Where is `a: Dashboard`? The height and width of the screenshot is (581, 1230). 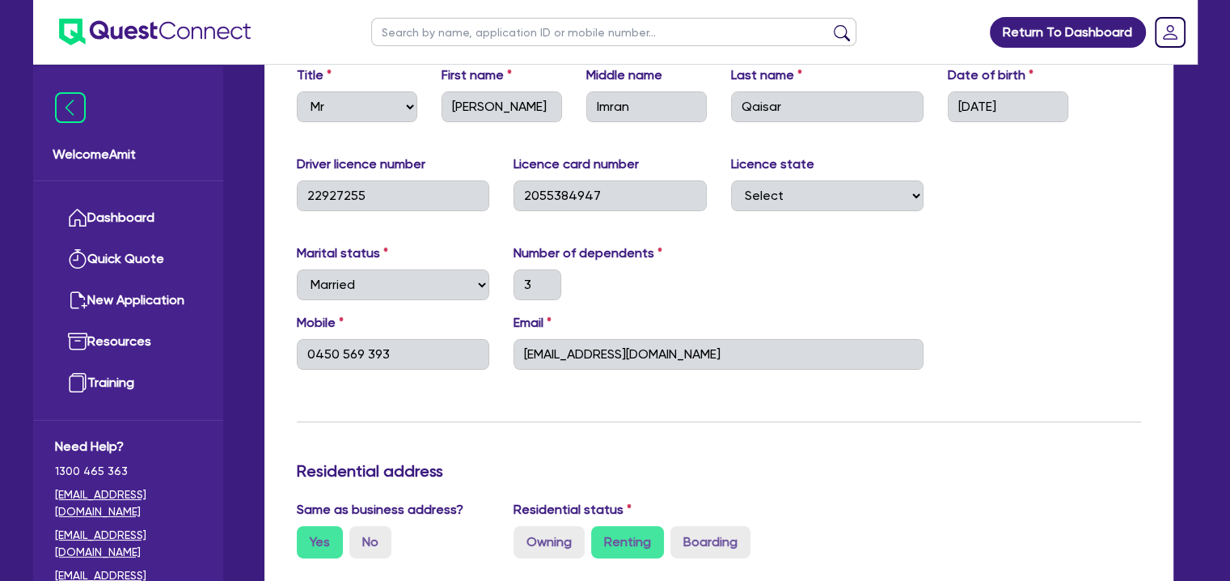 a: Dashboard is located at coordinates (128, 218).